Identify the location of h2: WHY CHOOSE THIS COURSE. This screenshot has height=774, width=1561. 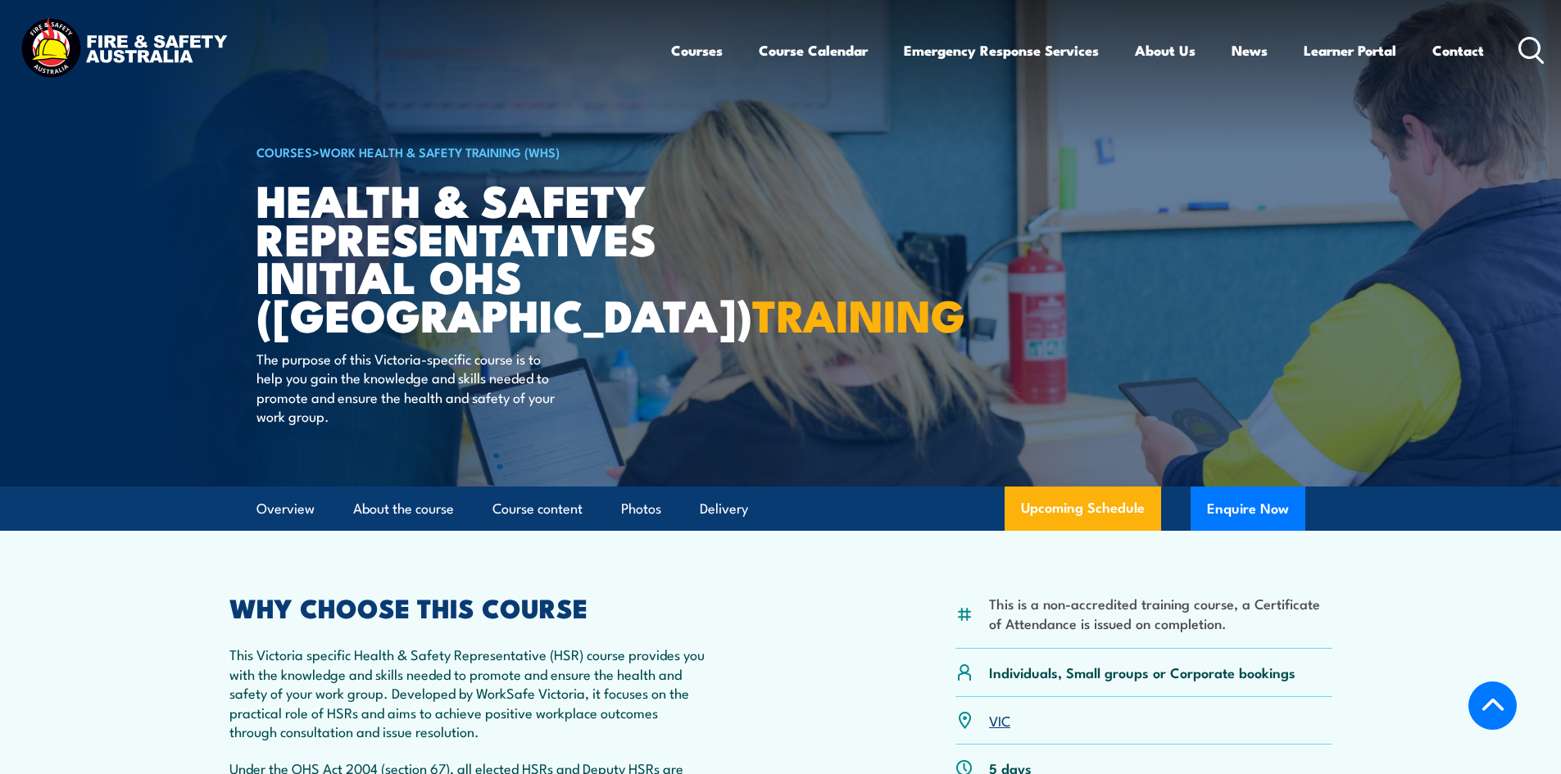
(469, 607).